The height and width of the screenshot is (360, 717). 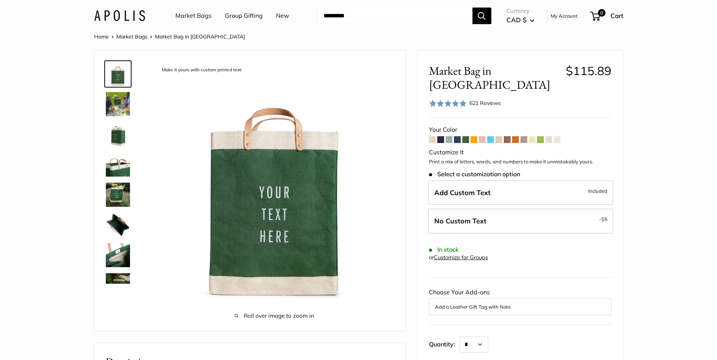 What do you see at coordinates (617, 15) in the screenshot?
I see `span: Cart` at bounding box center [617, 15].